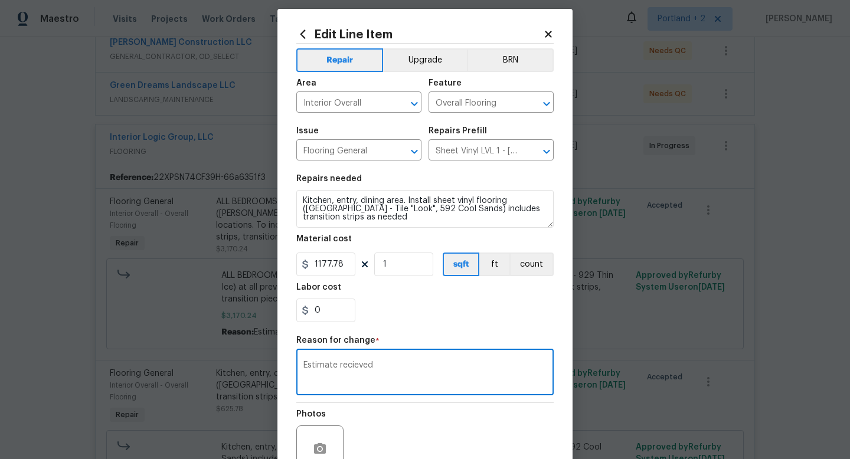  Describe the element at coordinates (425, 374) in the screenshot. I see `textarea: Estimate recieved` at that location.